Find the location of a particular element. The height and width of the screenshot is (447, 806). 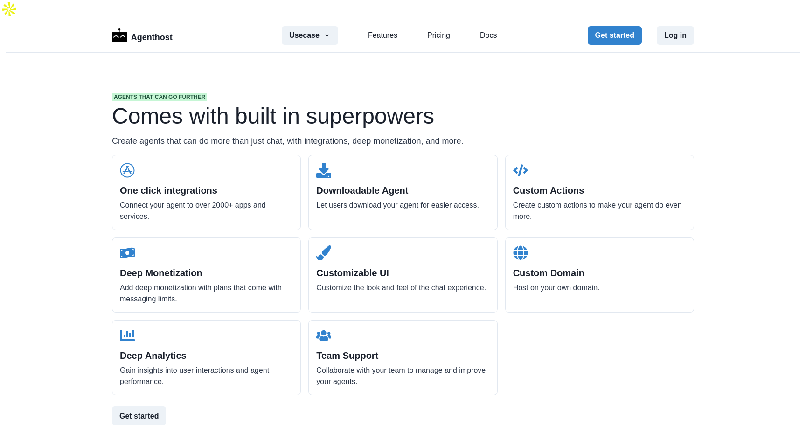

button: Log in is located at coordinates (676, 35).